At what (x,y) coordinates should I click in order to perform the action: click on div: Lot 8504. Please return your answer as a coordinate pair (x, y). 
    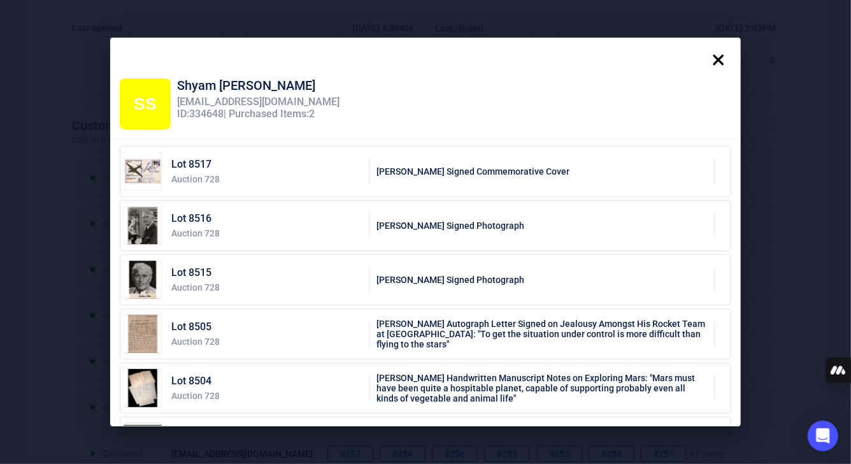
    Looking at the image, I should click on (267, 382).